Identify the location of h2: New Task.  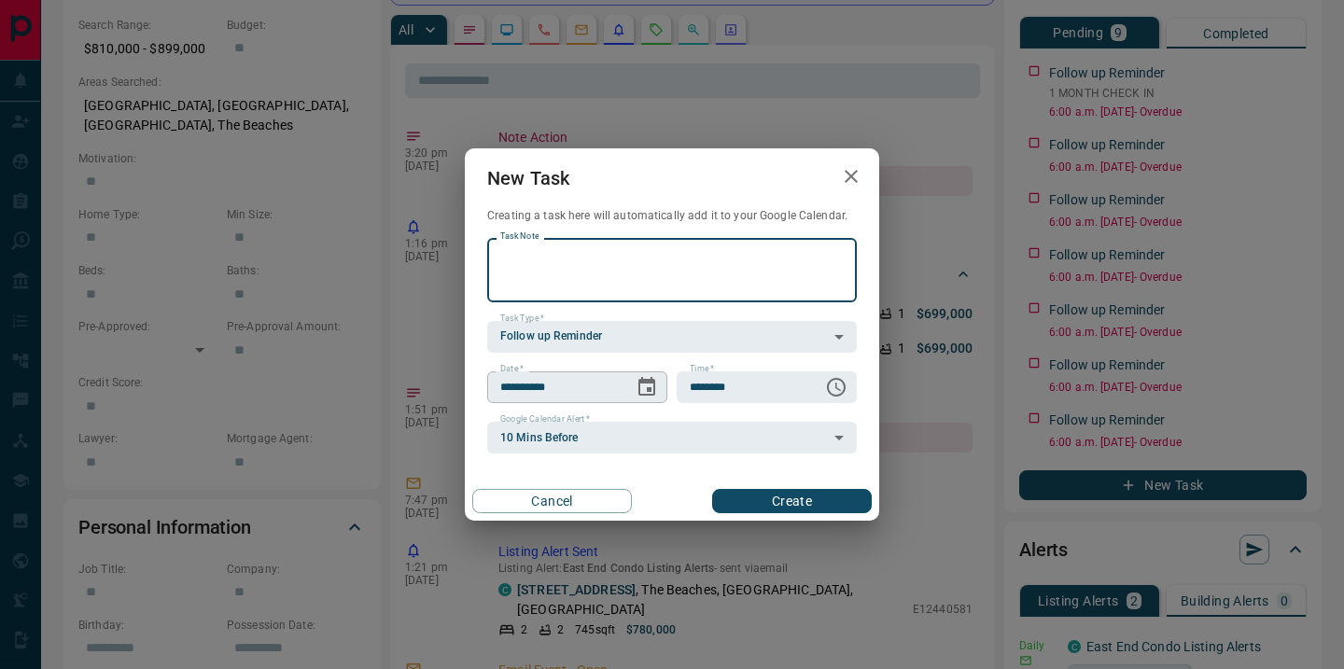
(528, 178).